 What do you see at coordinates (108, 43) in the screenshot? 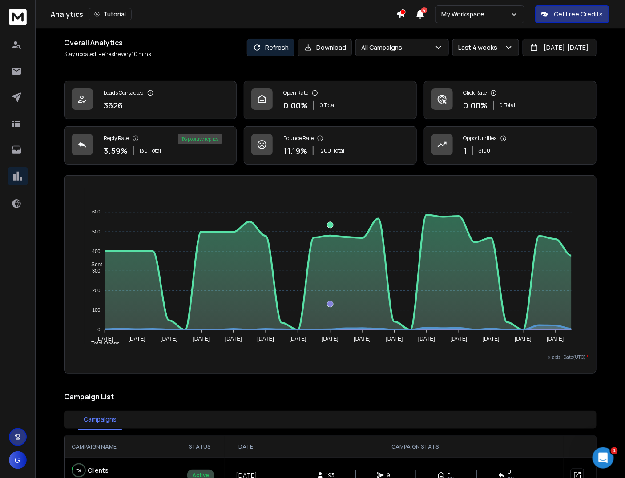
I see `h1: Overall Analytics` at bounding box center [108, 43].